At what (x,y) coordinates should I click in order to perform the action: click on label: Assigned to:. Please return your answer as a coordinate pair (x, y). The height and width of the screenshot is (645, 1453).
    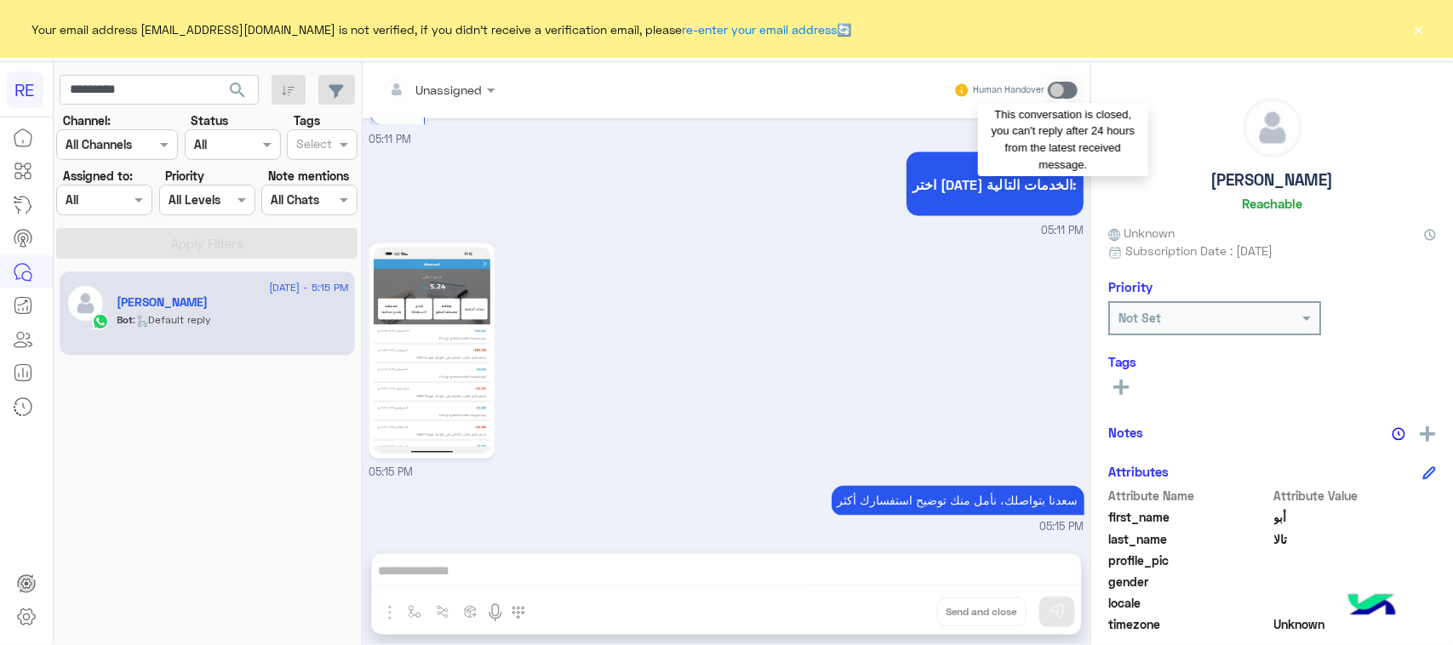
    Looking at the image, I should click on (98, 175).